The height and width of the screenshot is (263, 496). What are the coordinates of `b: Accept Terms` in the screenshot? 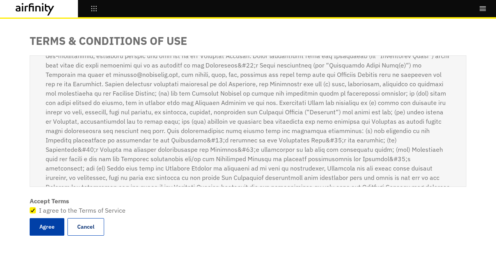 It's located at (49, 201).